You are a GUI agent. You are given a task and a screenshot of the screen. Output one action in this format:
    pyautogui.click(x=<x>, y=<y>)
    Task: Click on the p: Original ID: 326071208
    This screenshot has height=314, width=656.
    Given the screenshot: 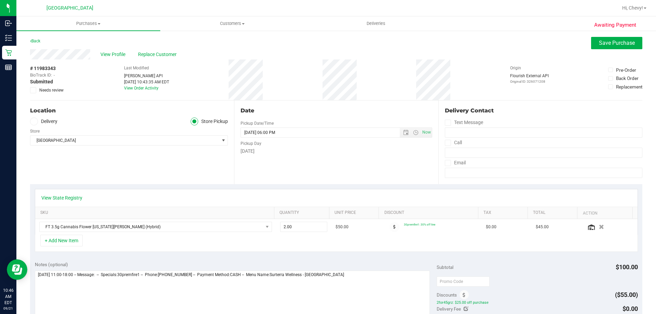 What is the action you would take?
    pyautogui.click(x=529, y=81)
    